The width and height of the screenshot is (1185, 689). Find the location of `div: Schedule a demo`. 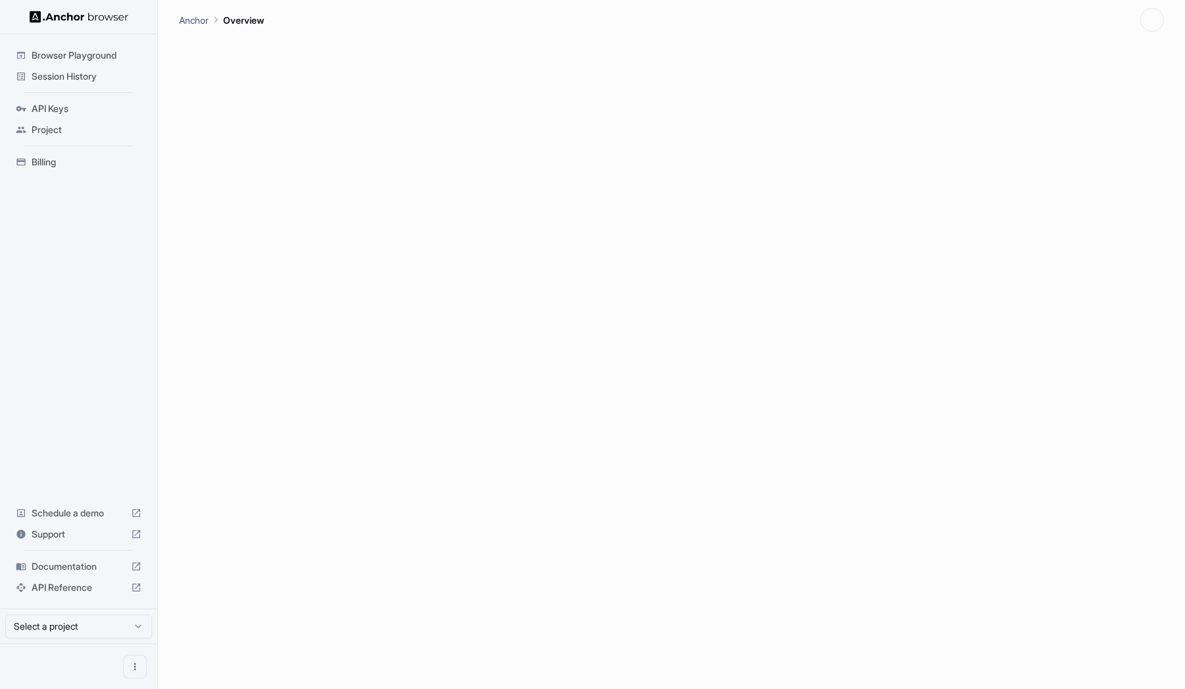

div: Schedule a demo is located at coordinates (78, 513).